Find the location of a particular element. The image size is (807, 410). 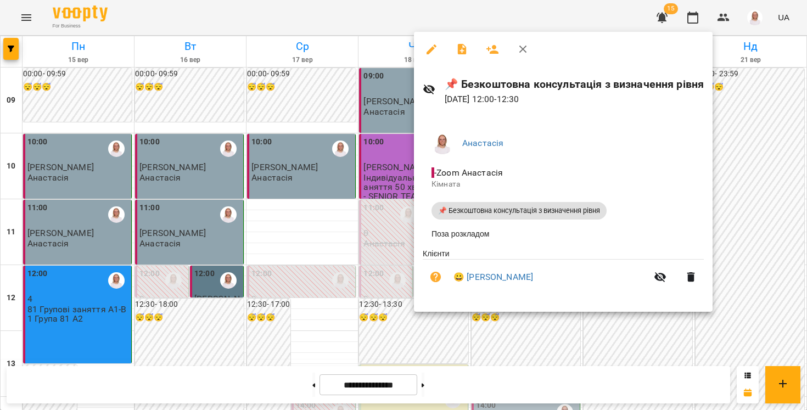

a: Анастасія is located at coordinates (482, 143).